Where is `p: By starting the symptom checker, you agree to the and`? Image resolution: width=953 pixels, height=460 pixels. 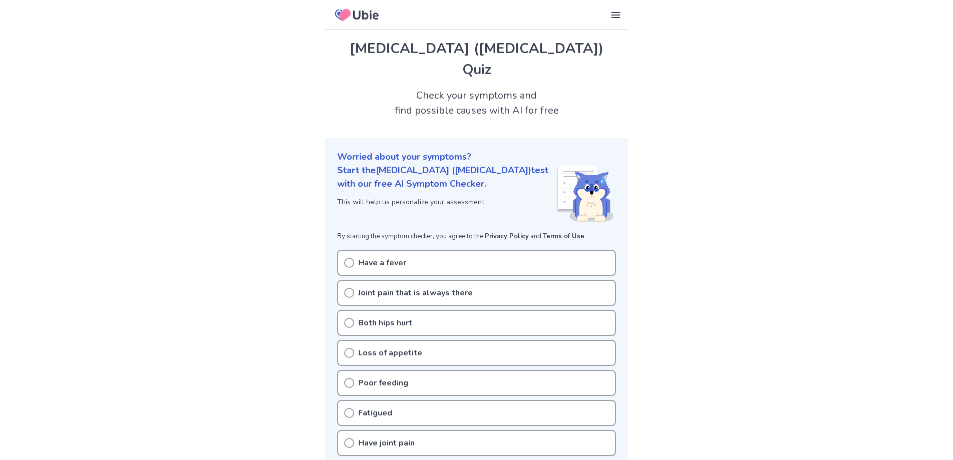
p: By starting the symptom checker, you agree to the and is located at coordinates (476, 237).